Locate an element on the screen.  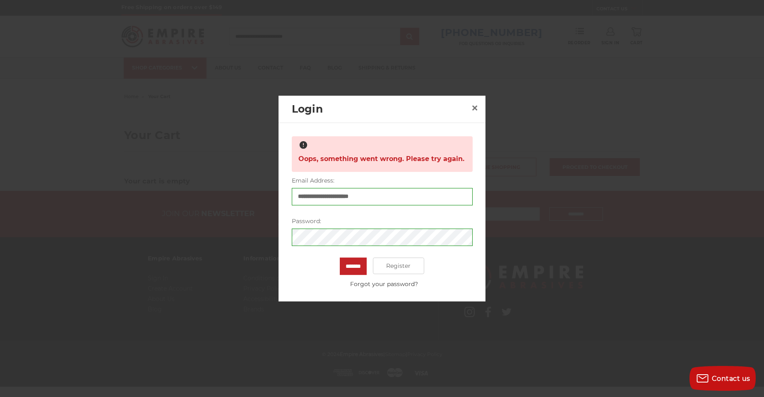
a: Register is located at coordinates (398, 266).